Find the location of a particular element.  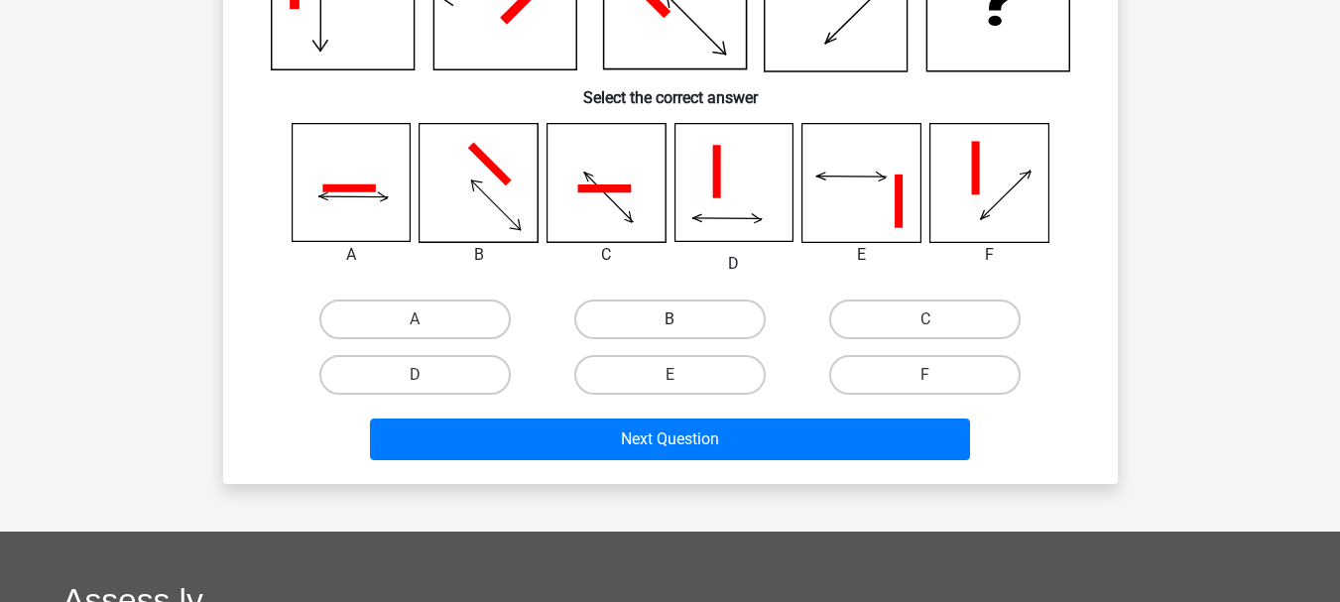

div: A is located at coordinates (351, 255).